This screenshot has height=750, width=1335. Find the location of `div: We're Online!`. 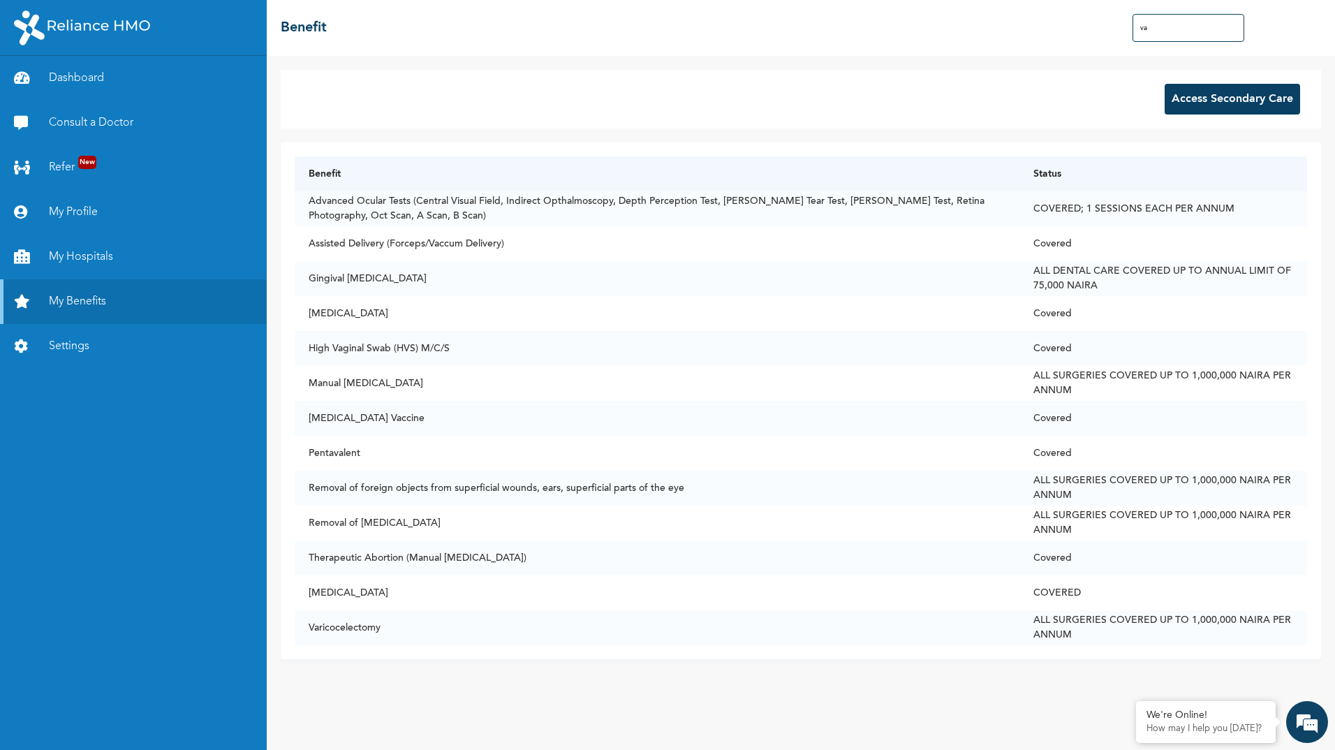

div: We're Online! is located at coordinates (1205, 715).